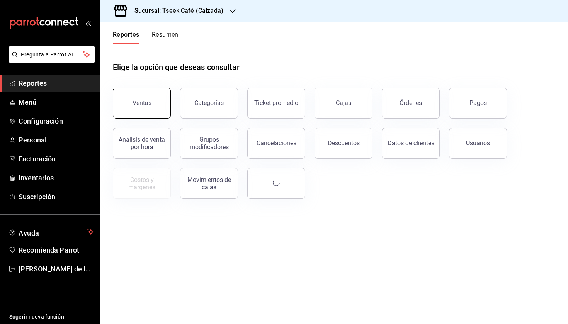 The height and width of the screenshot is (324, 568). Describe the element at coordinates (52, 55) in the screenshot. I see `span: Pregunta a Parrot AI` at that location.